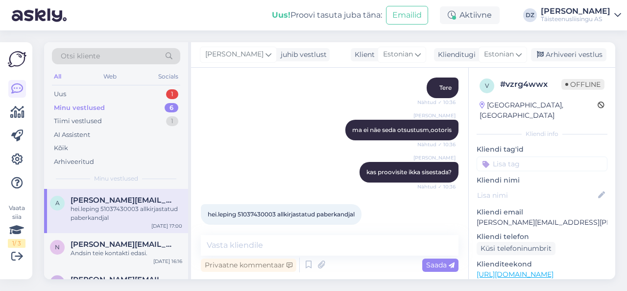  What do you see at coordinates (542, 149) in the screenshot?
I see `p: Kliendi tag'id` at bounding box center [542, 149].